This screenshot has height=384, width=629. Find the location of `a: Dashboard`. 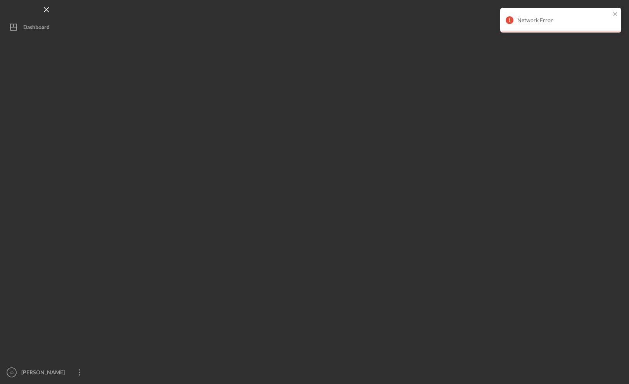

a: Dashboard is located at coordinates (47, 27).